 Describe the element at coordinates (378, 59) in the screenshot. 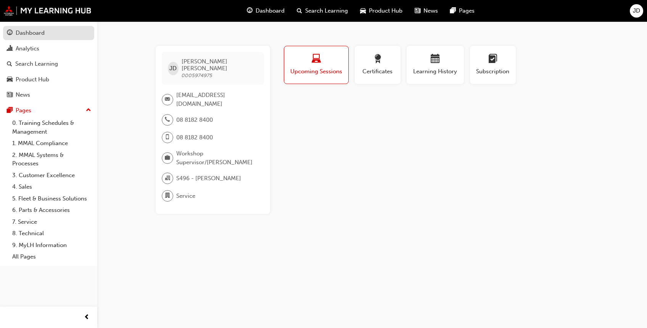

I see `span: award-icon` at that location.